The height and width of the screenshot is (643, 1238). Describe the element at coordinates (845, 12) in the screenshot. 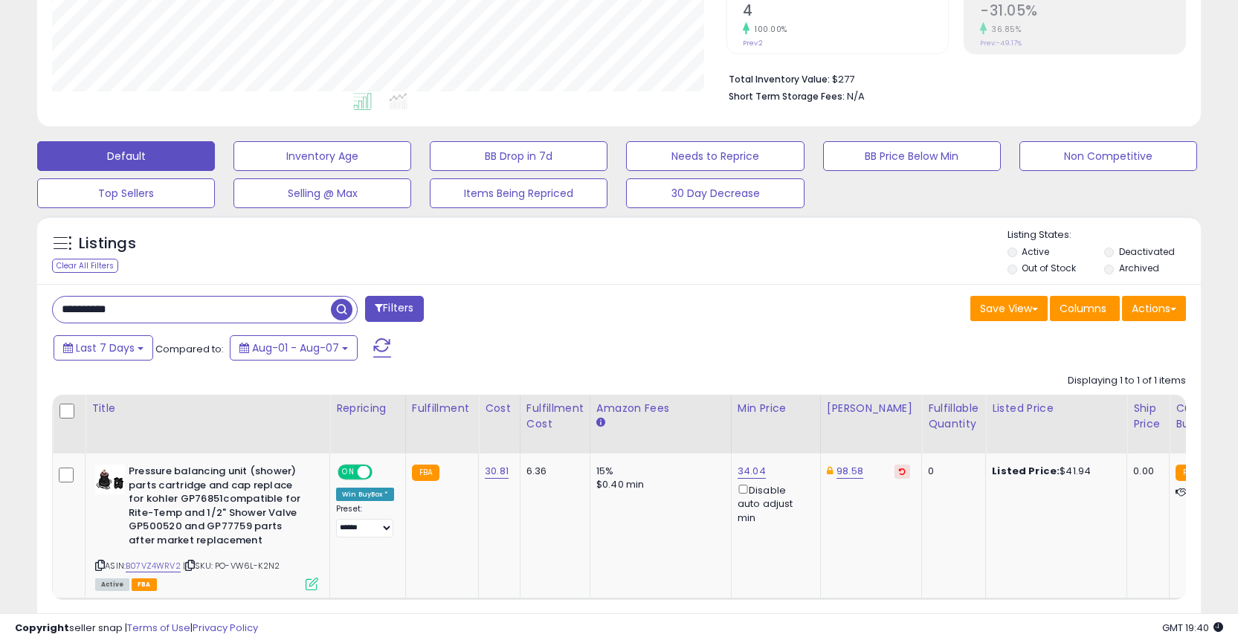

I see `h2: 4` at that location.